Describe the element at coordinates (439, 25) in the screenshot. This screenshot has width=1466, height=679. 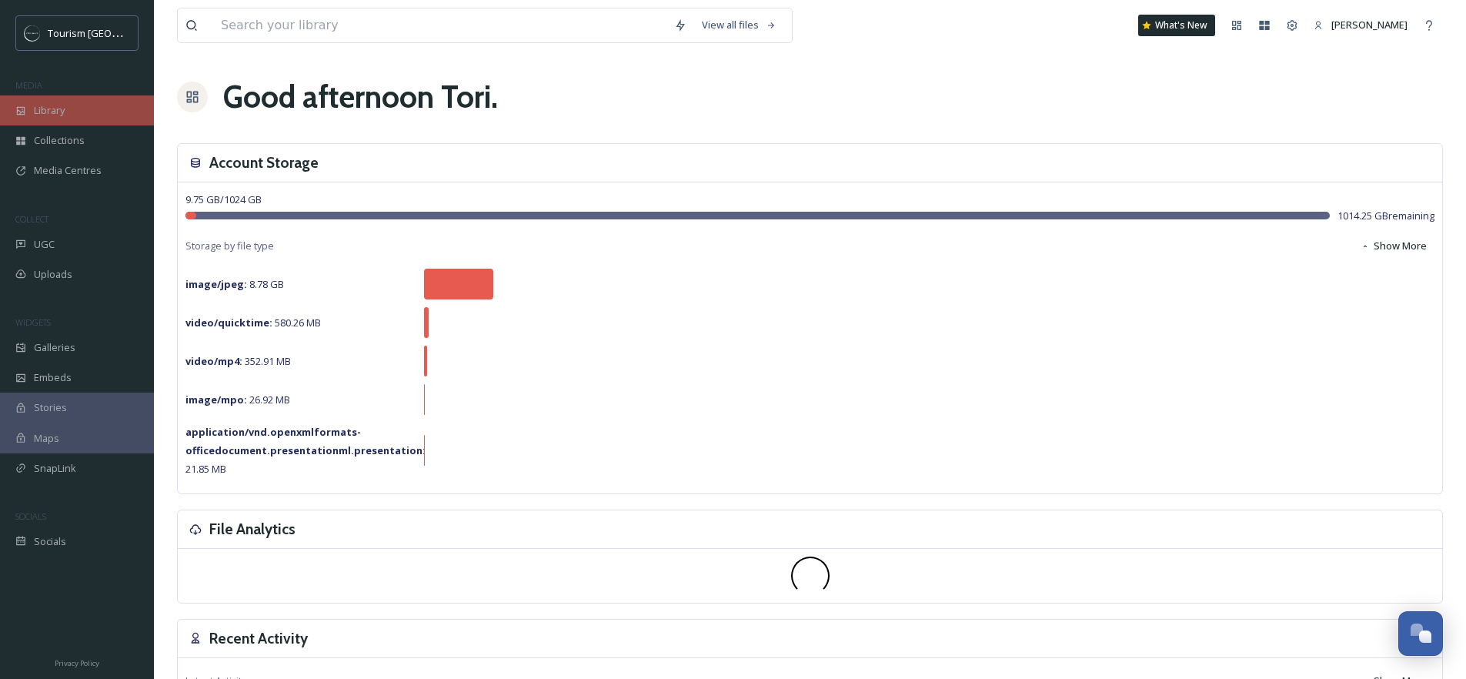
I see `input: Search your library` at that location.